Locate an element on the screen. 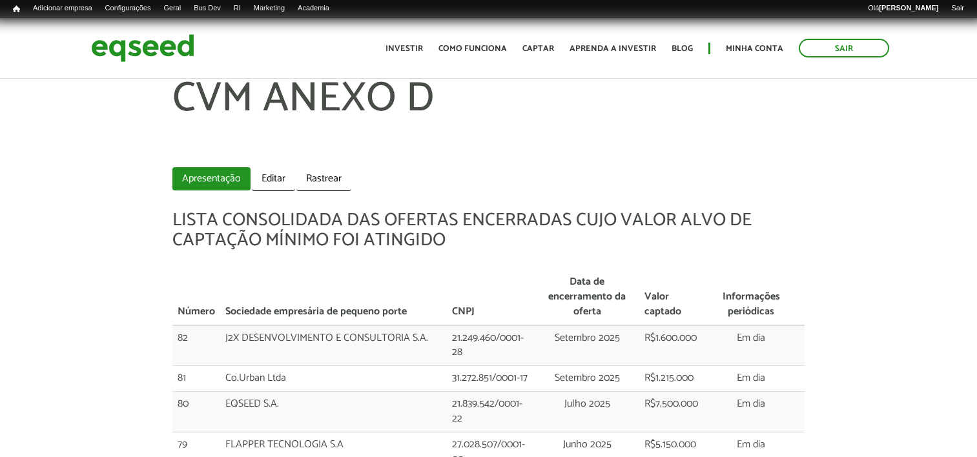 This screenshot has width=977, height=457. td: 31.272.851/0001-17 is located at coordinates (491, 379).